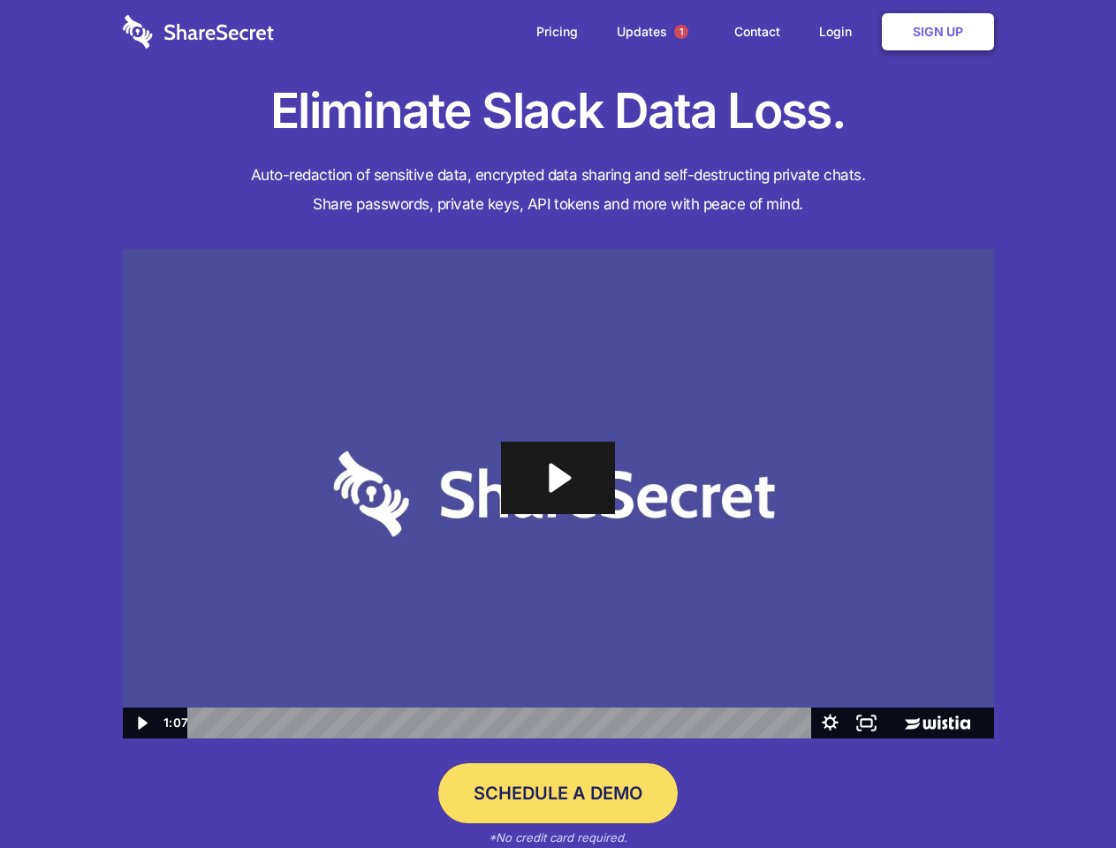  Describe the element at coordinates (198, 32) in the screenshot. I see `img: logo-wordmark-white-trans-d4663122ce5f474addd5e946df7df03e33cb6a1c49d2221995e7729f52c070b2.svg` at that location.